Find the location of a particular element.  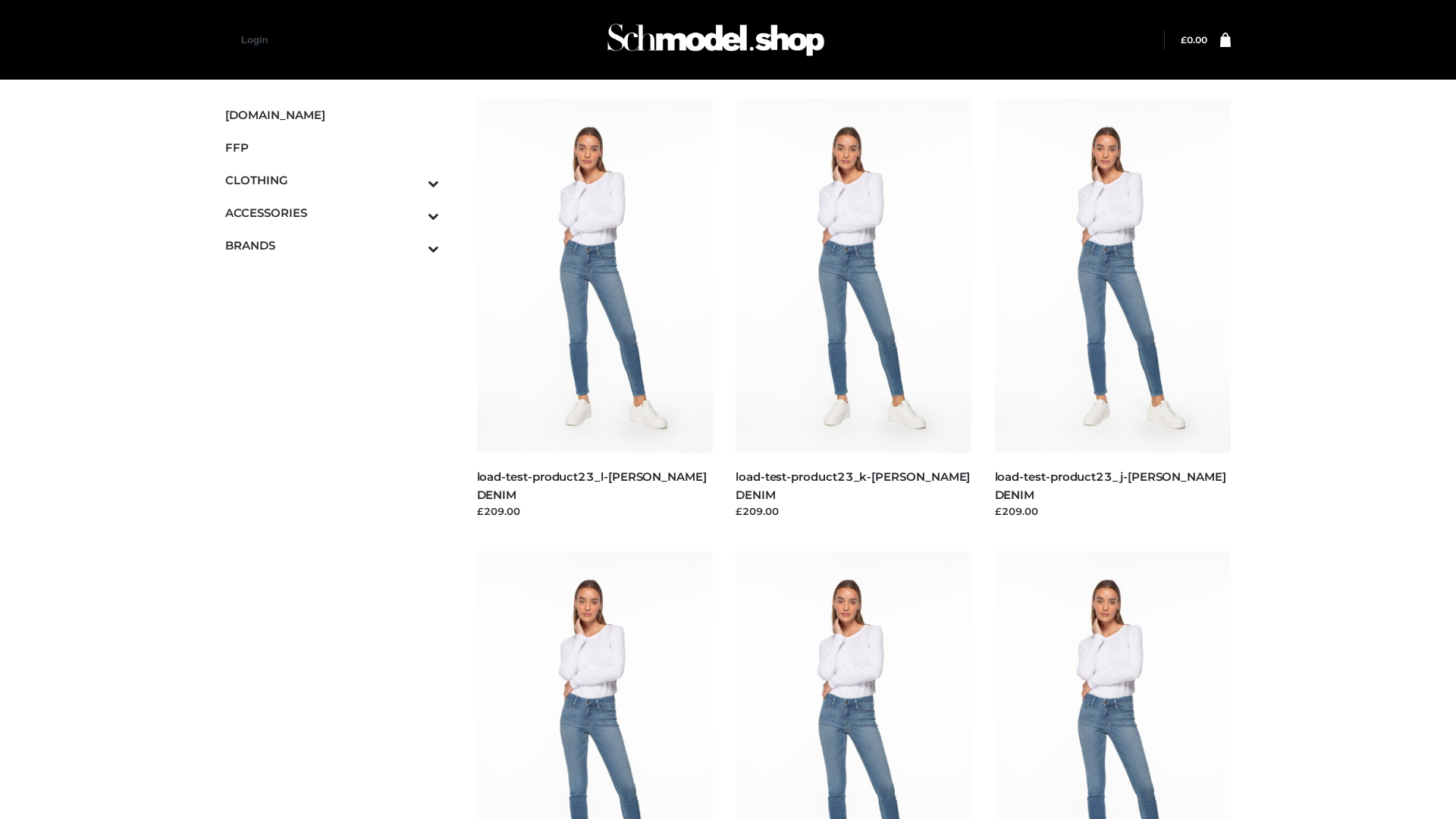

span: FFP is located at coordinates (333, 147).